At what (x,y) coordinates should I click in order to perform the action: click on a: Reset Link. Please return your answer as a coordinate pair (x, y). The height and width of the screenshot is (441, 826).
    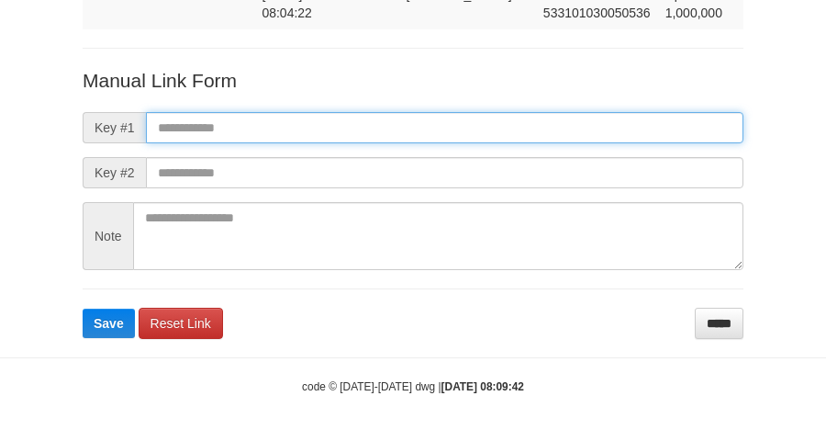
    Looking at the image, I should click on (181, 323).